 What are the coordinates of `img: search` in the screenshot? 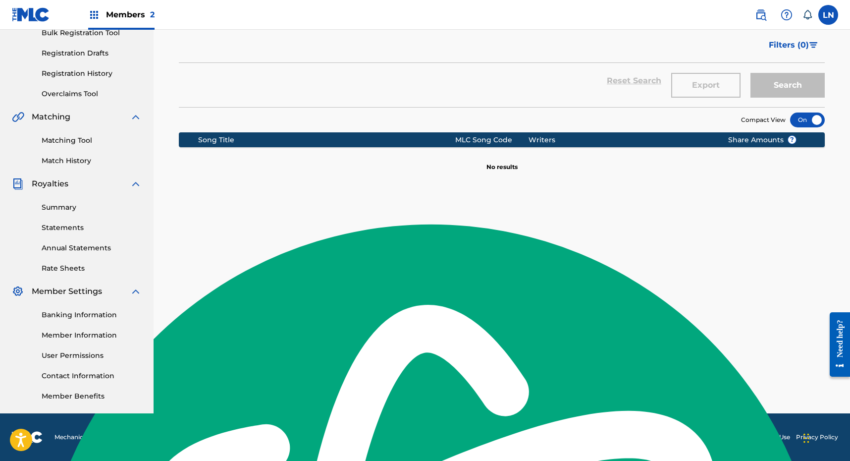 It's located at (761, 15).